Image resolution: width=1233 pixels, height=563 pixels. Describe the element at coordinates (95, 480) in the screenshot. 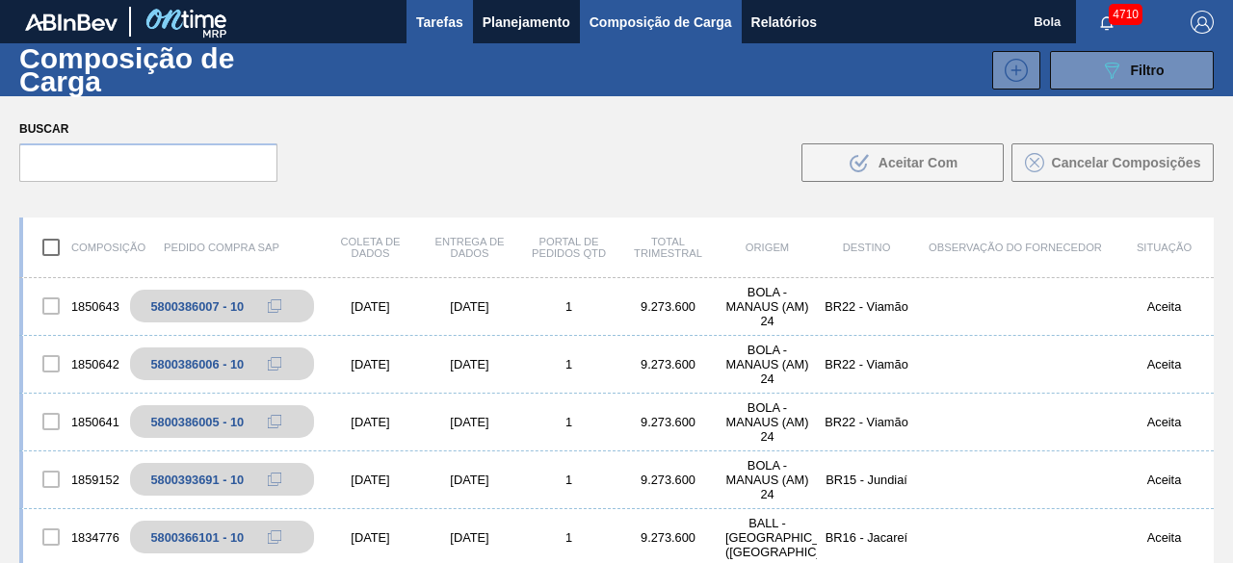

I see `font: 1859152` at that location.